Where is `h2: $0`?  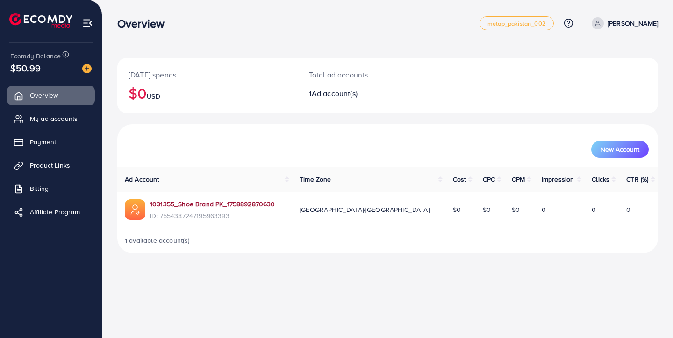
h2: $0 is located at coordinates (207, 93).